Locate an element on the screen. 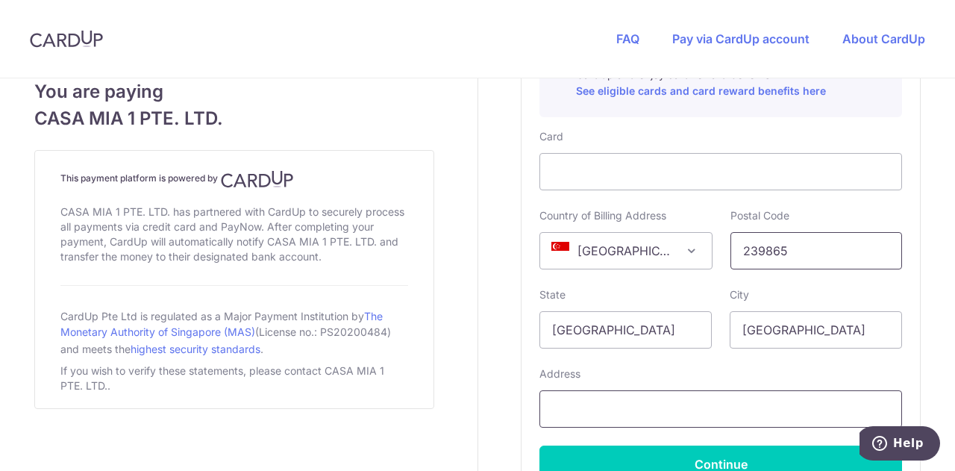  label: City is located at coordinates (740, 295).